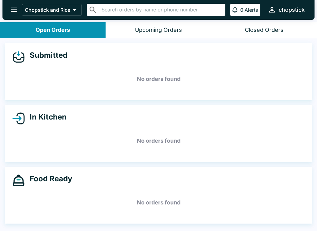 The height and width of the screenshot is (231, 317). I want to click on h4: Submitted, so click(46, 55).